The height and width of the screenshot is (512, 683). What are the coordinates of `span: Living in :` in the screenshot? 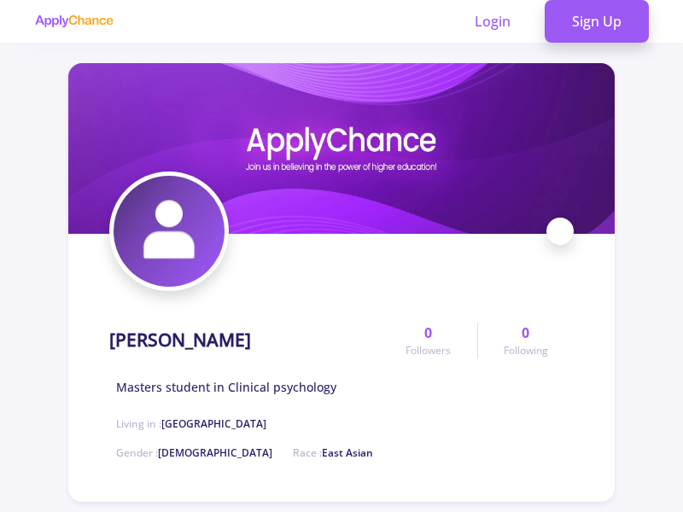 It's located at (191, 423).